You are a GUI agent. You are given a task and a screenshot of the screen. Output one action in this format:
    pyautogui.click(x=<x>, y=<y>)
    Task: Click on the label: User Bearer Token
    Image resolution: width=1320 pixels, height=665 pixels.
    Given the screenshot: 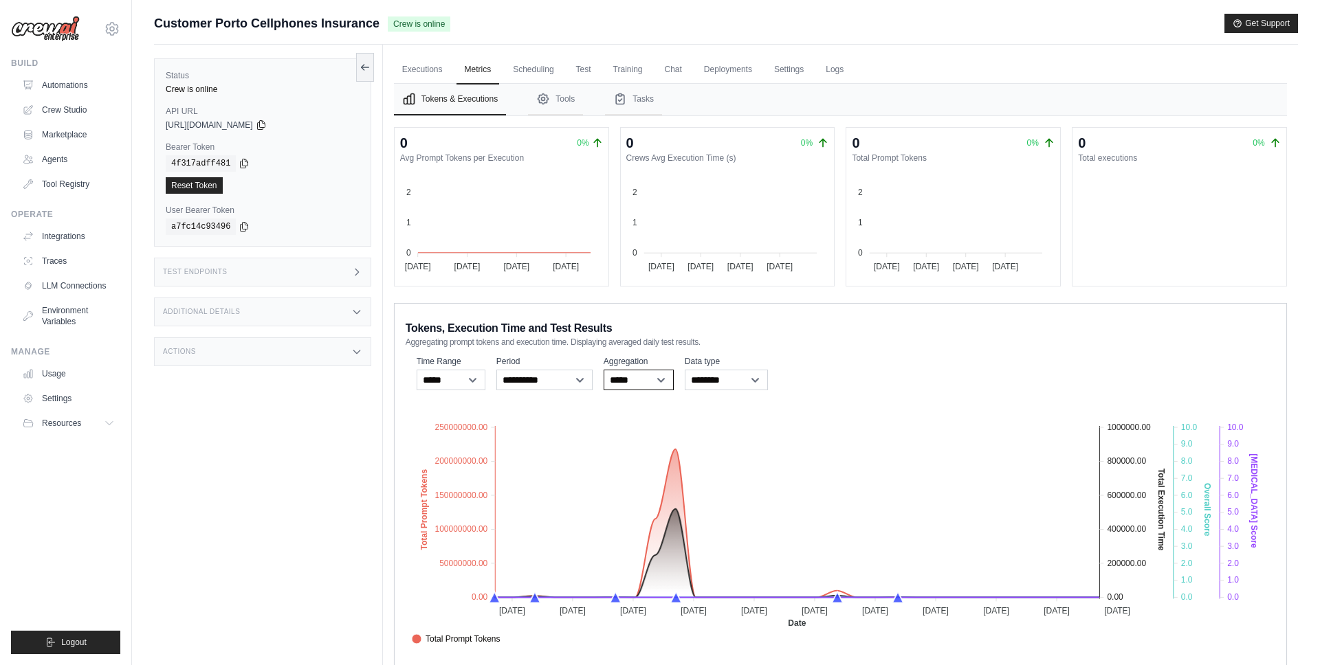 What is the action you would take?
    pyautogui.click(x=263, y=210)
    